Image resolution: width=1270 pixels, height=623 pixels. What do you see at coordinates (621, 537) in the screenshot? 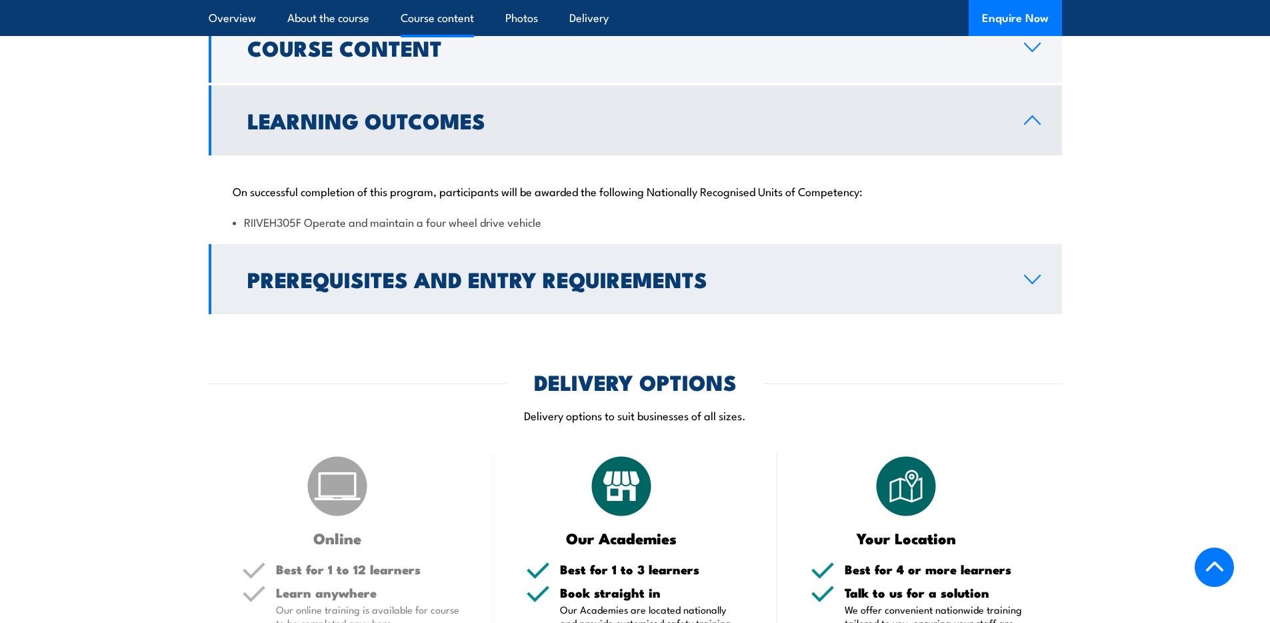
I see `h3: Our Academies` at bounding box center [621, 537].